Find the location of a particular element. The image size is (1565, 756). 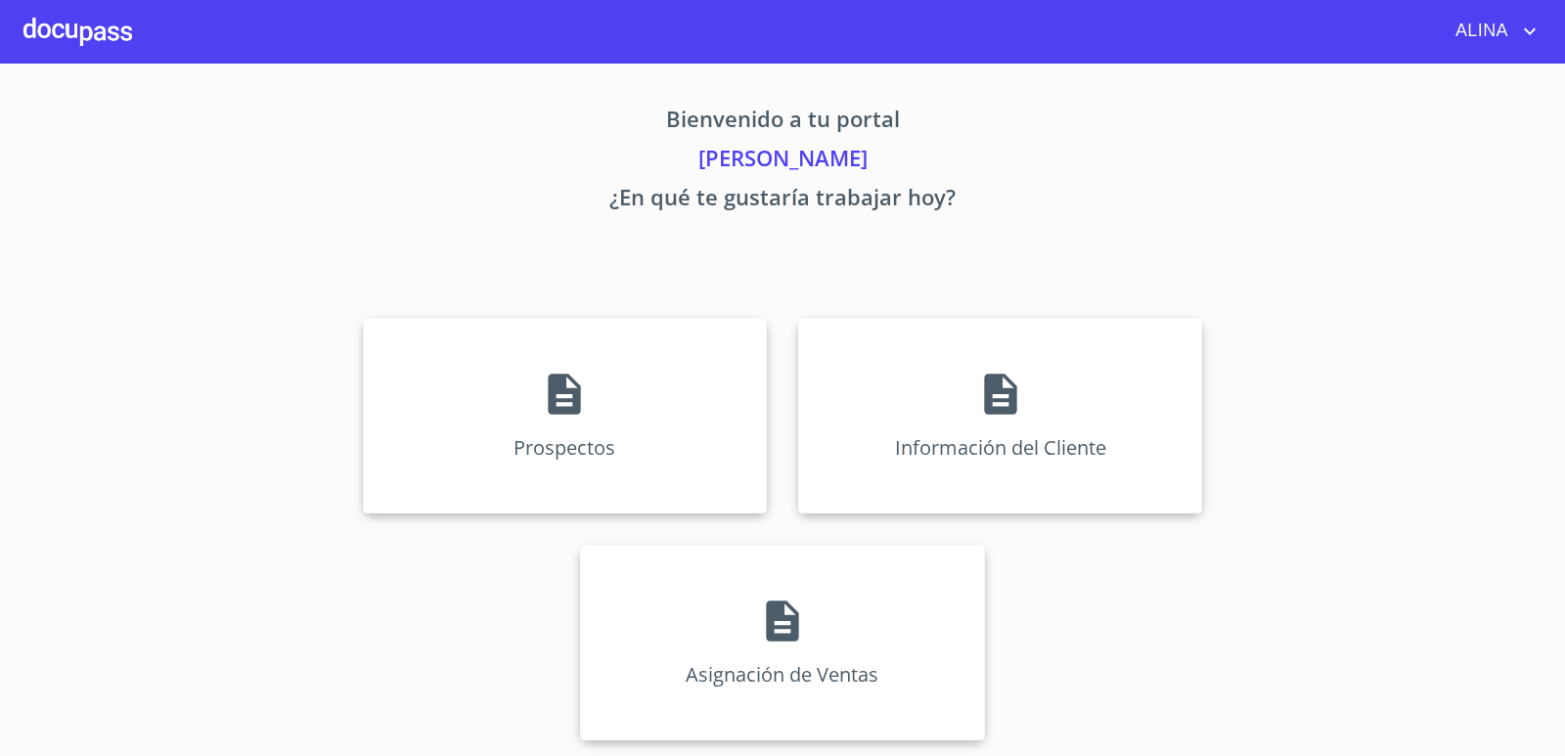

p: Prospectos is located at coordinates (564, 447).